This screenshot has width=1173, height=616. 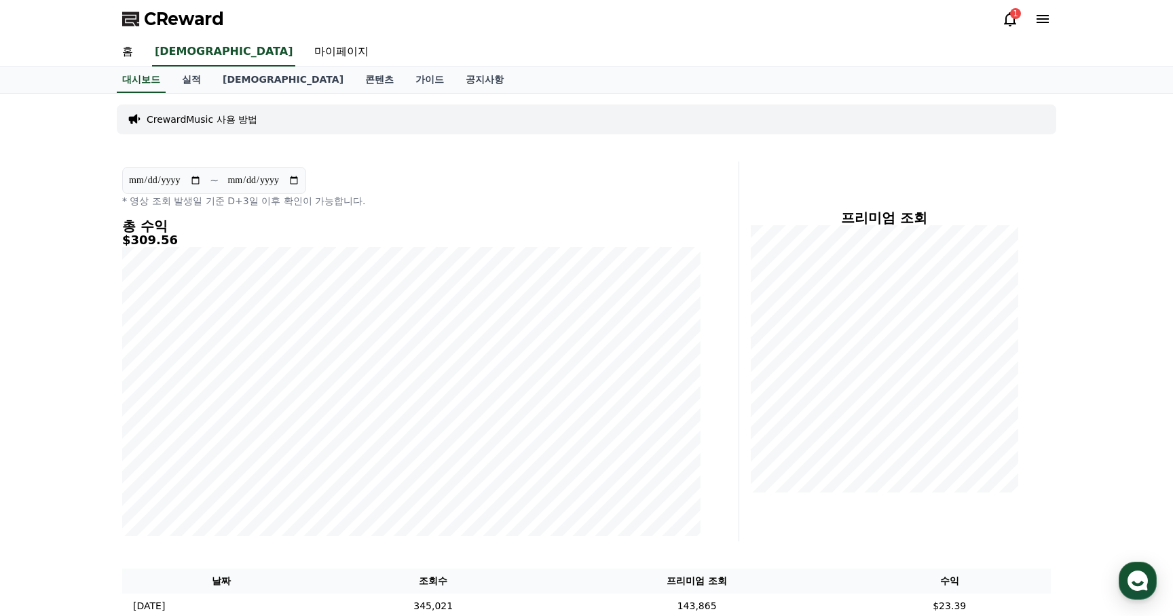 What do you see at coordinates (411, 226) in the screenshot?
I see `h4: 총 수익` at bounding box center [411, 226].